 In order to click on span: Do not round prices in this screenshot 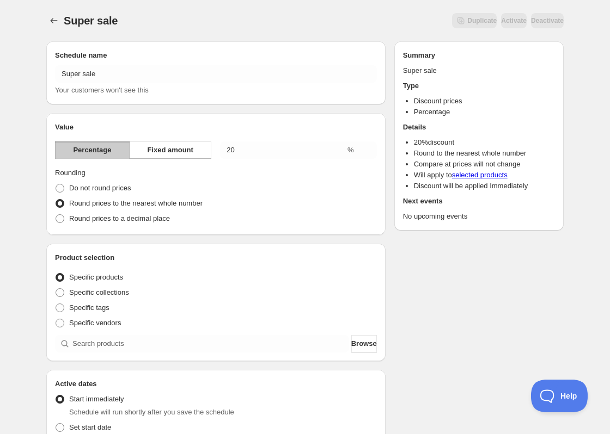, I will do `click(100, 188)`.